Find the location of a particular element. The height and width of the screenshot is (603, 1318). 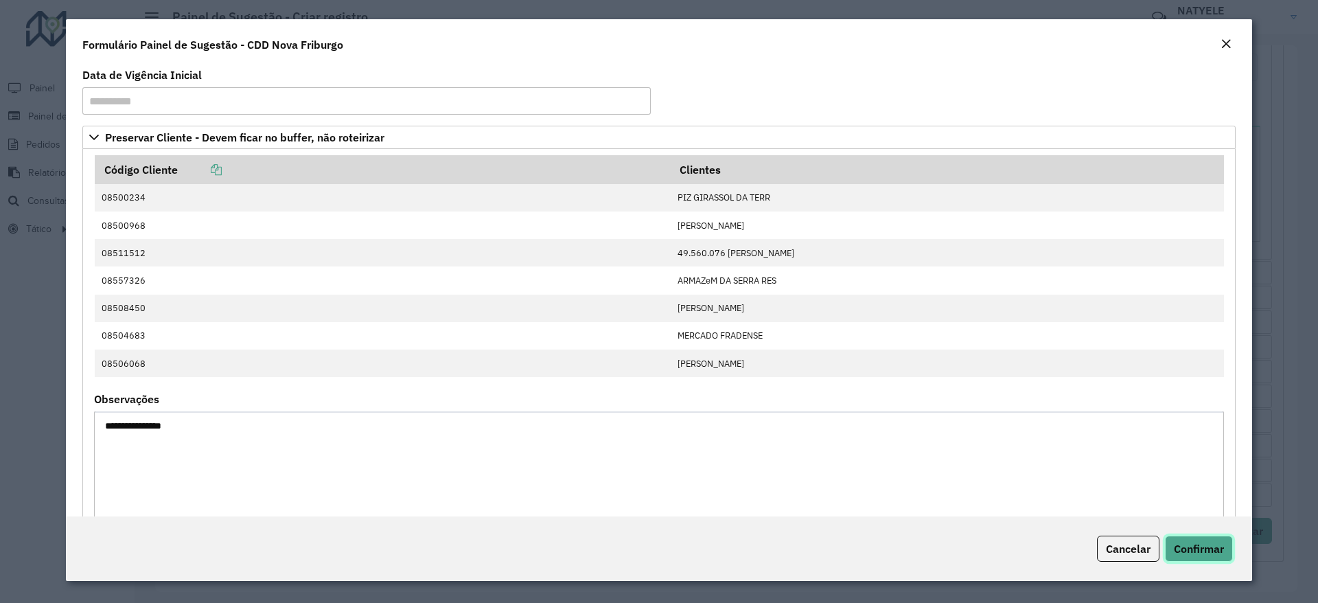

td: MERCADO FRADENSE is located at coordinates (947, 336).